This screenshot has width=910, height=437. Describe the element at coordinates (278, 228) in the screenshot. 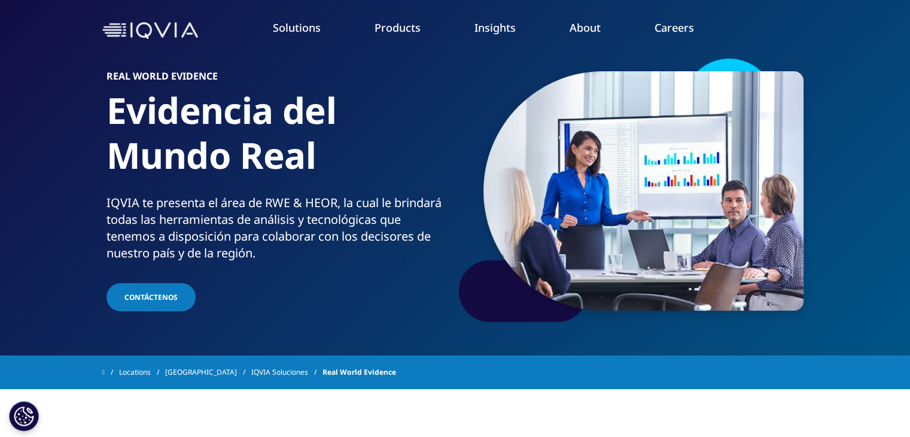

I see `div: IQVIA te presenta el área de RWE & HEOR, la cual le brindará todas las herramientas de análisis y...` at that location.